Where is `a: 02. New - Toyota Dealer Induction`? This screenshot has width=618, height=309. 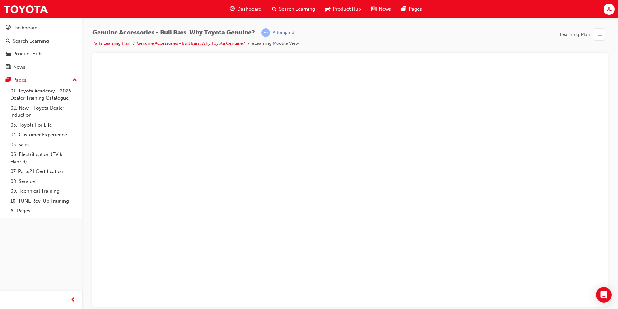
a: 02. New - Toyota Dealer Induction is located at coordinates (43, 111).